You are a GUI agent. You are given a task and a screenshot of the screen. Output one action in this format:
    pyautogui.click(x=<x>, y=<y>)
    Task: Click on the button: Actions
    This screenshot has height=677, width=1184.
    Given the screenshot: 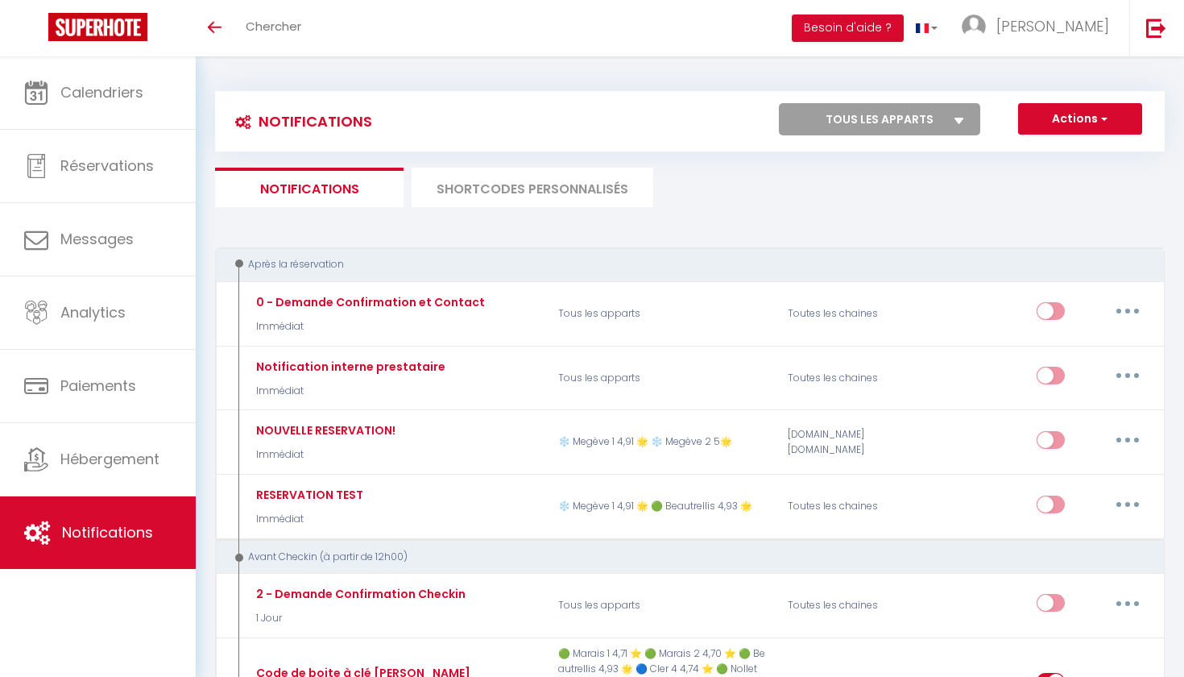 What is the action you would take?
    pyautogui.click(x=1080, y=119)
    